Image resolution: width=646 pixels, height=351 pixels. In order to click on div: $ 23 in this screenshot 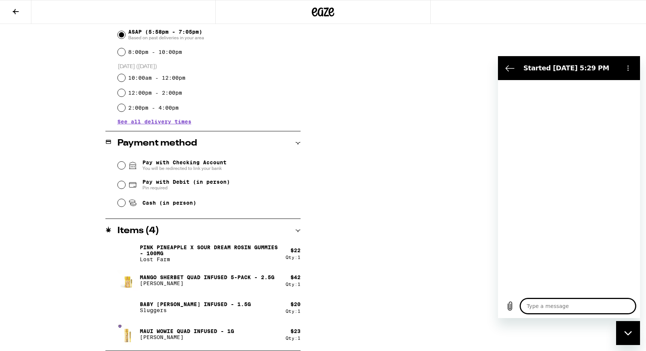, I will do `click(295, 331)`.